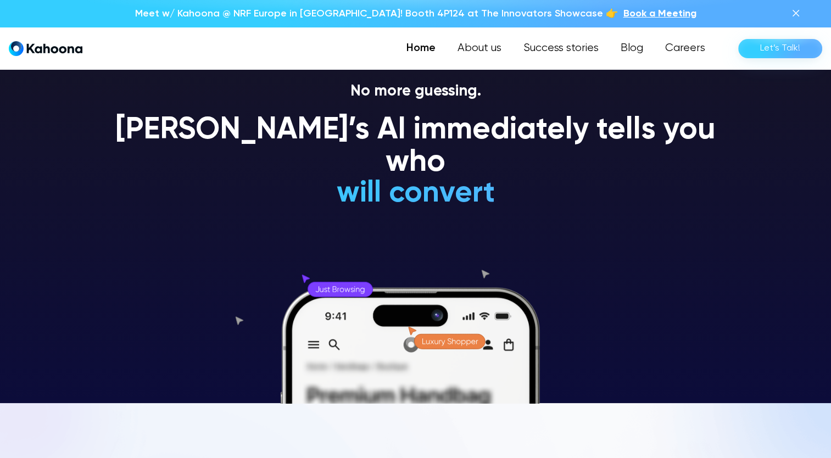 The image size is (831, 458). Describe the element at coordinates (780, 48) in the screenshot. I see `div: Let’s Talk!` at that location.